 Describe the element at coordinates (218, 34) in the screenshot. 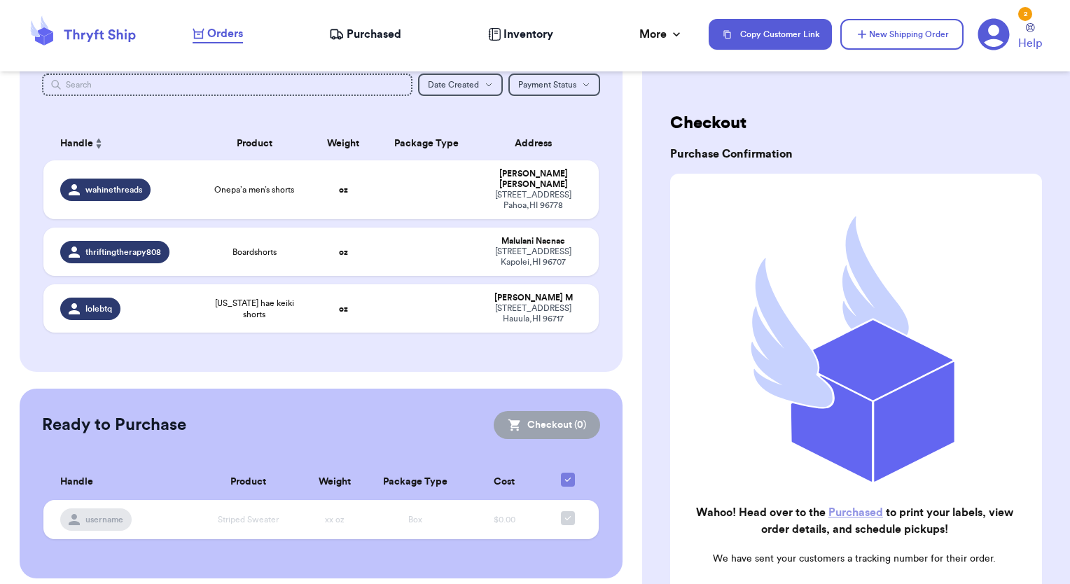

I see `a: Orders` at that location.